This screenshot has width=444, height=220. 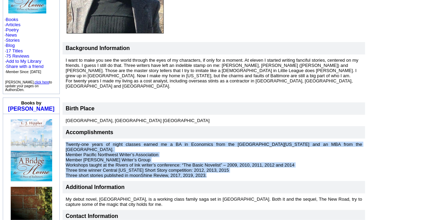 I want to click on img: 79386.jpg, so click(x=31, y=150).